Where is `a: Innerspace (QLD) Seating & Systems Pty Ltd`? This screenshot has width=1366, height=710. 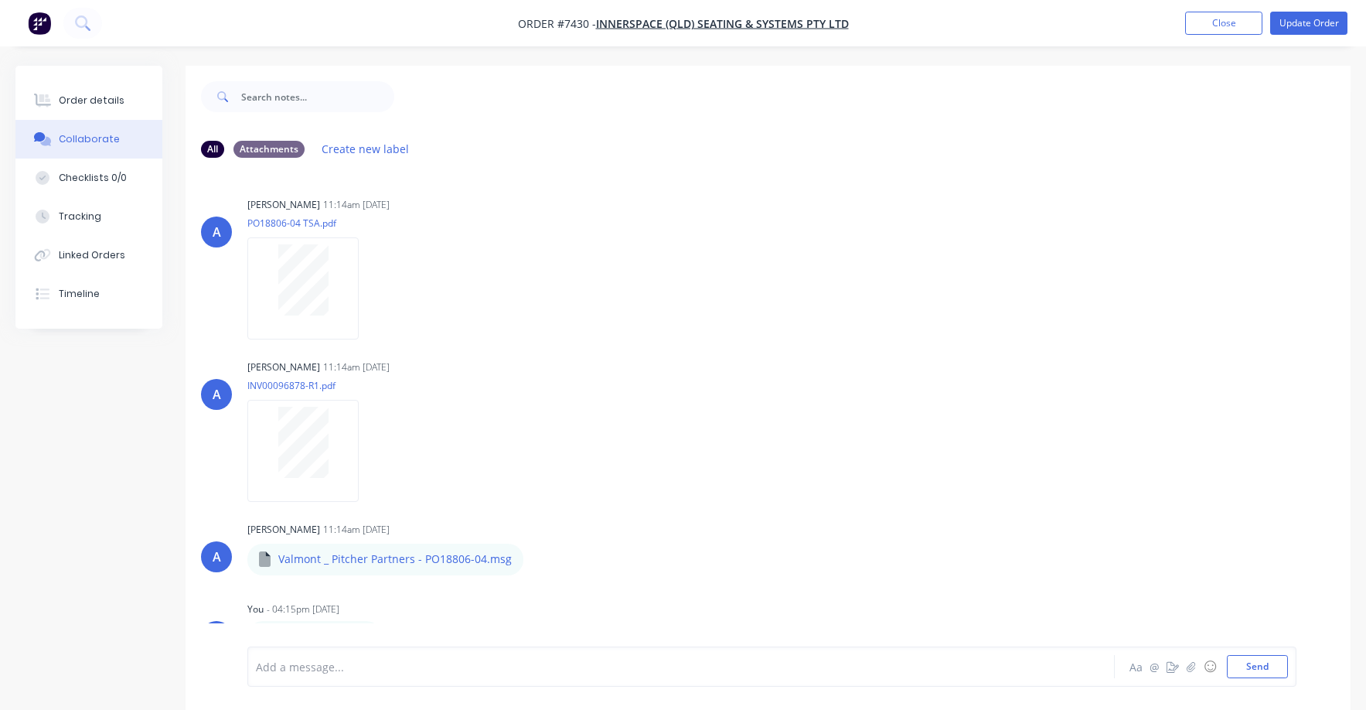
a: Innerspace (QLD) Seating & Systems Pty Ltd is located at coordinates (722, 23).